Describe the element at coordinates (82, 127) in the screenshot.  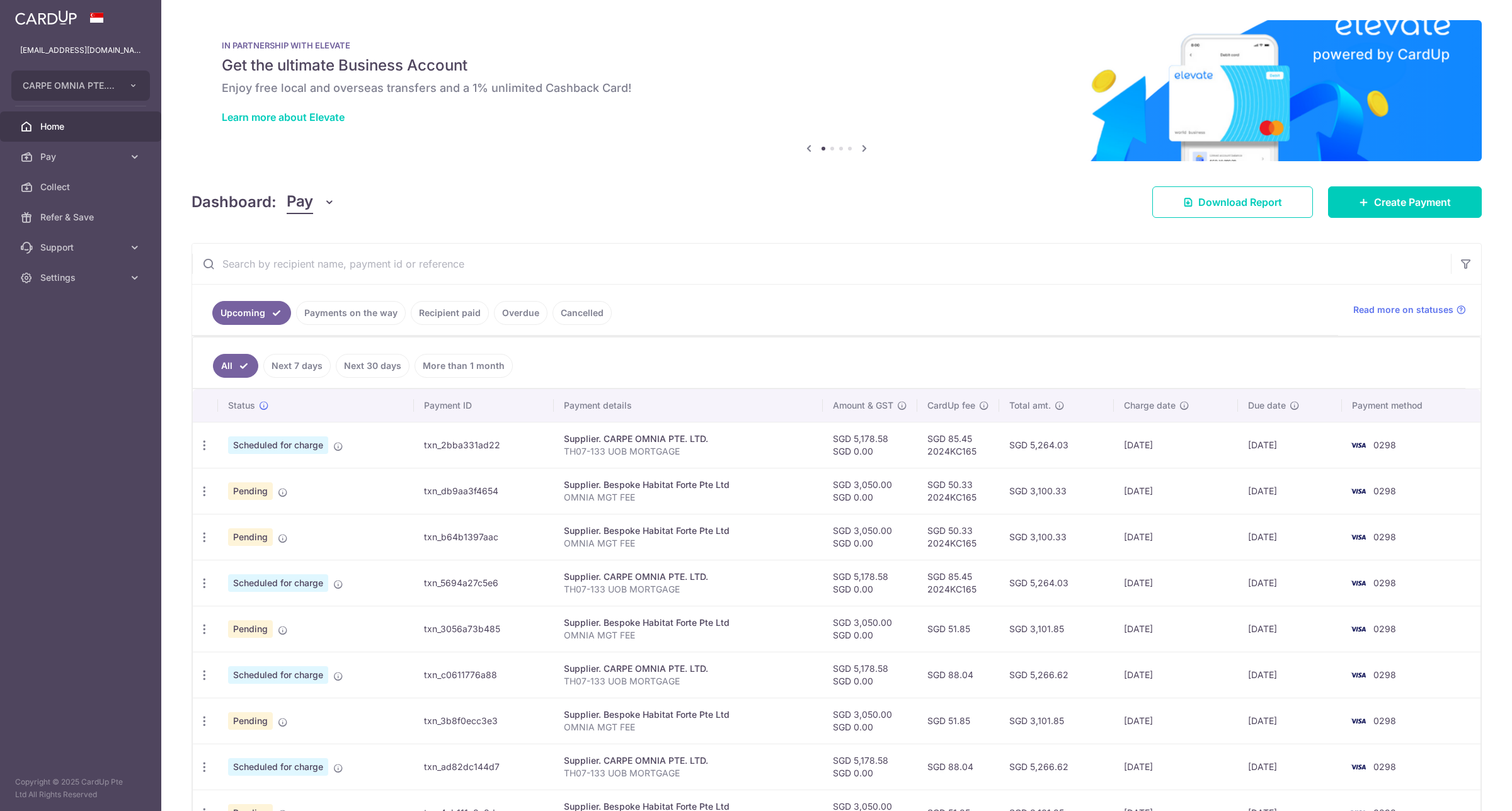
I see `span: Home` at that location.